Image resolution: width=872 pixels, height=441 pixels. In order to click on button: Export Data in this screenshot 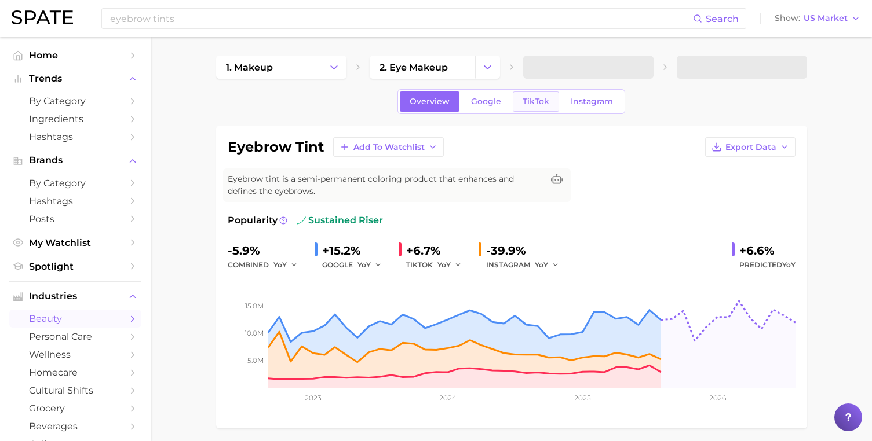, I will do `click(750, 147)`.